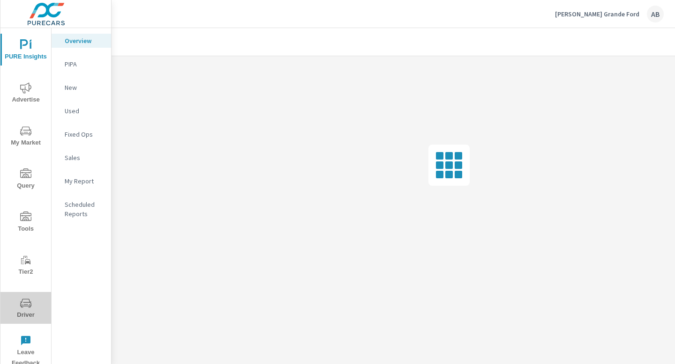 This screenshot has width=675, height=364. I want to click on div: New, so click(81, 88).